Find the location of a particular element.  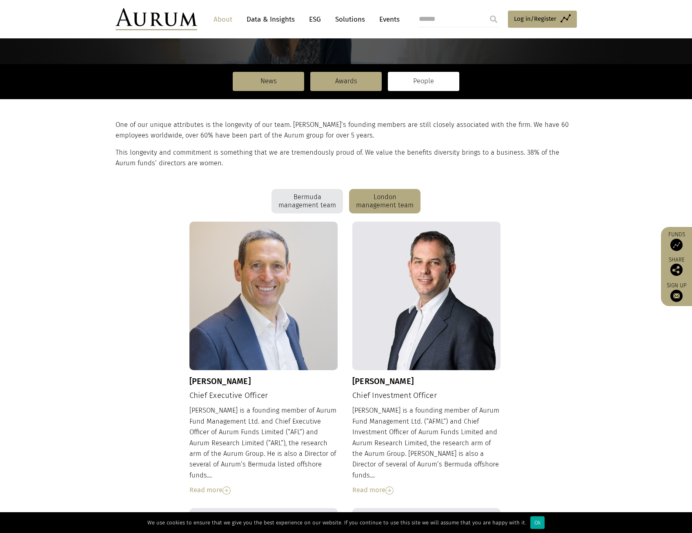

a: Awards is located at coordinates (346, 81).